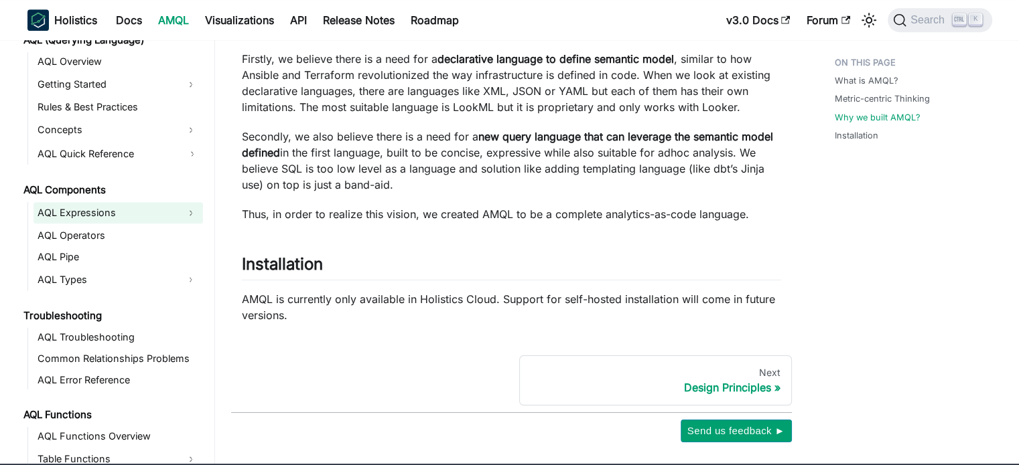  I want to click on a: AQL Functions Overview, so click(118, 437).